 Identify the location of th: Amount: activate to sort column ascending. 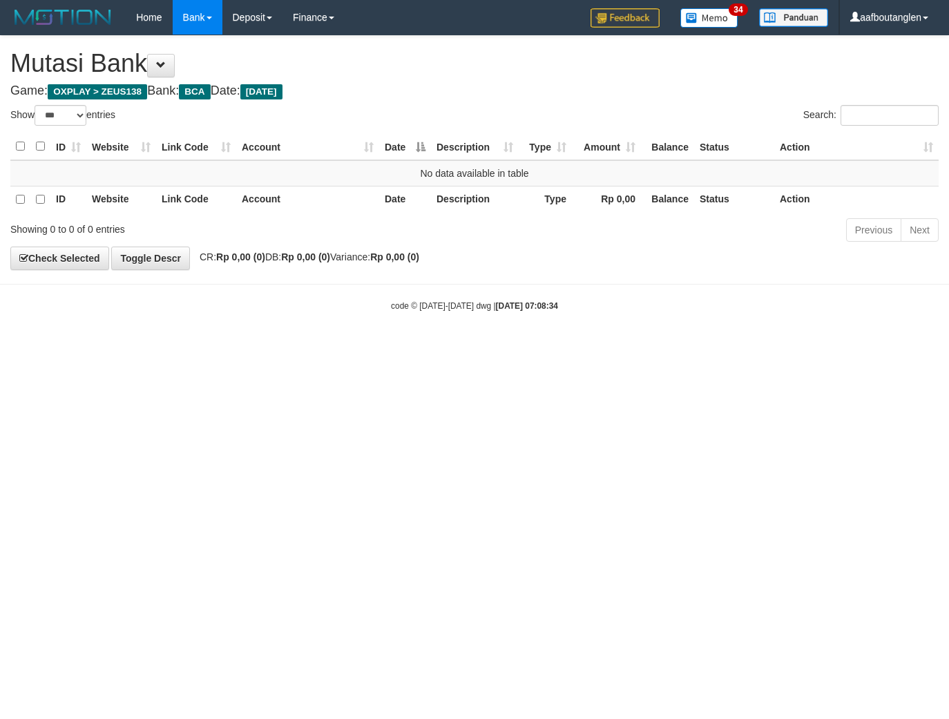
(606, 146).